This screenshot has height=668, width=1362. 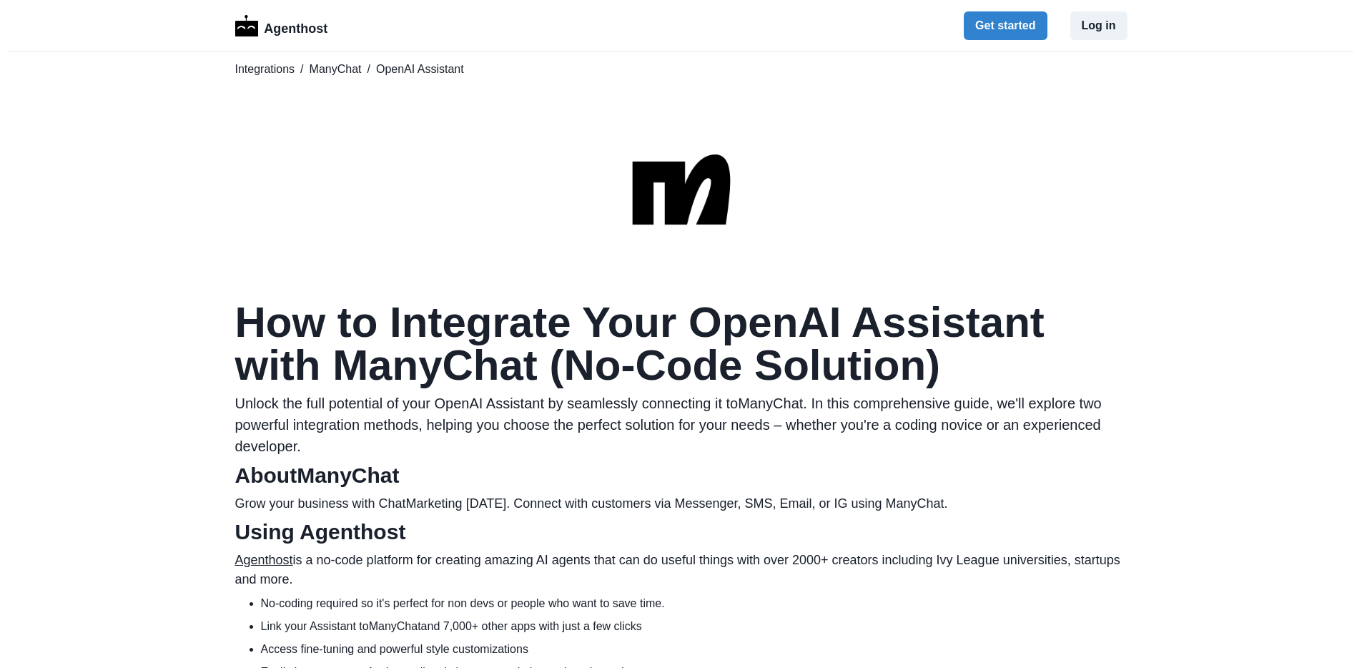 I want to click on li: No-coding required so it's perfect for non devs or people who want to save time., so click(x=694, y=603).